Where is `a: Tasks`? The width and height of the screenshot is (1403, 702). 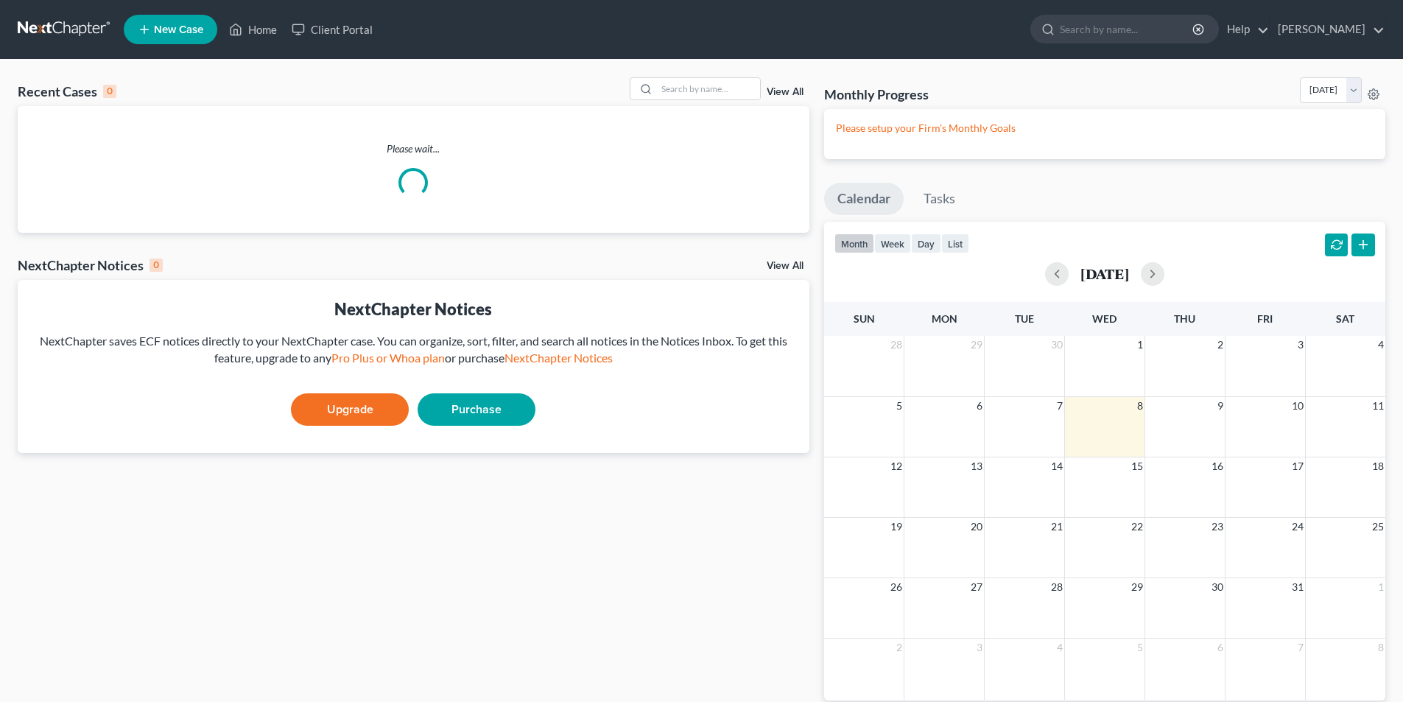
a: Tasks is located at coordinates (939, 199).